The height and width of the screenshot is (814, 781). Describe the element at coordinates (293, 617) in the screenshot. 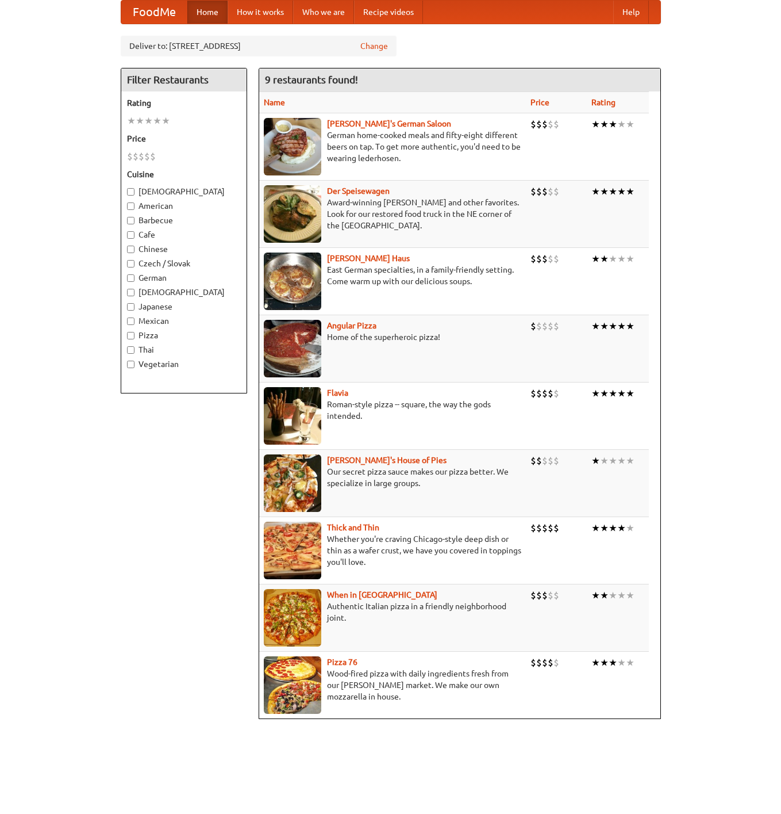

I see `img: wheninrome.jpg` at that location.